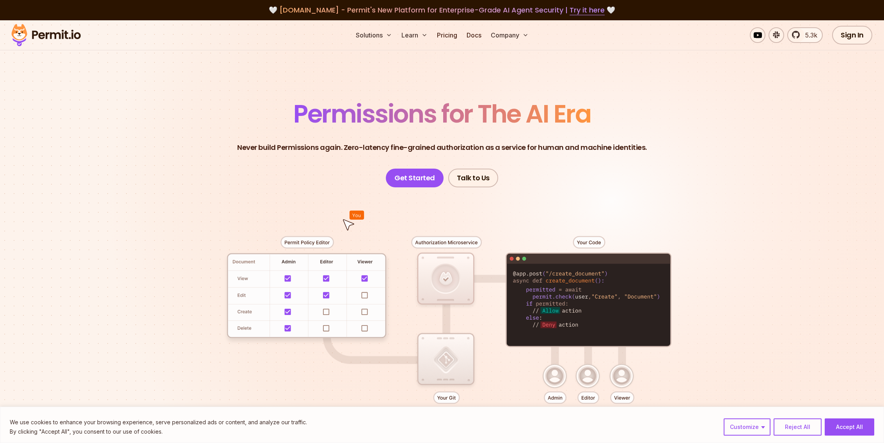 Image resolution: width=884 pixels, height=443 pixels. I want to click on button: Accept All, so click(849, 427).